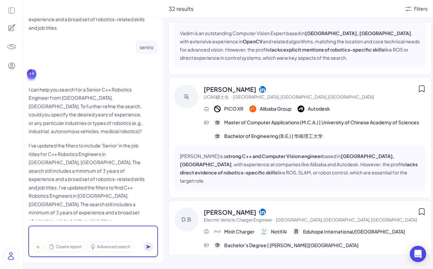  What do you see at coordinates (319, 108) in the screenshot?
I see `span: Autodesk` at bounding box center [319, 108].